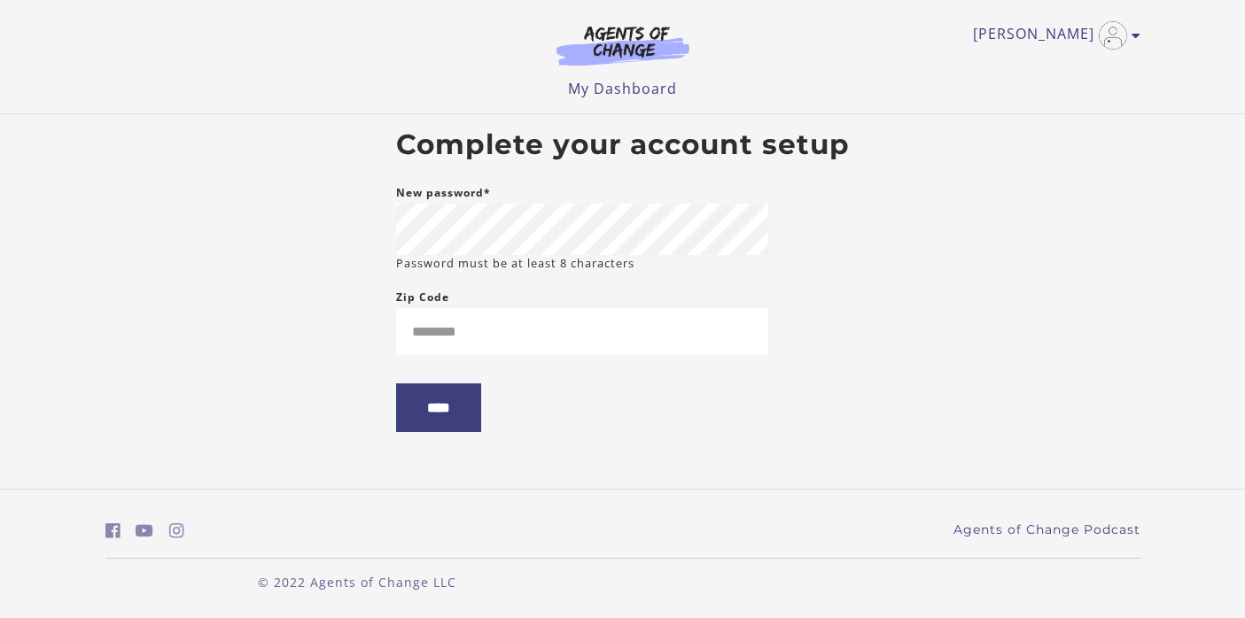 This screenshot has height=618, width=1245. I want to click on a: Toggle menu, so click(1052, 35).